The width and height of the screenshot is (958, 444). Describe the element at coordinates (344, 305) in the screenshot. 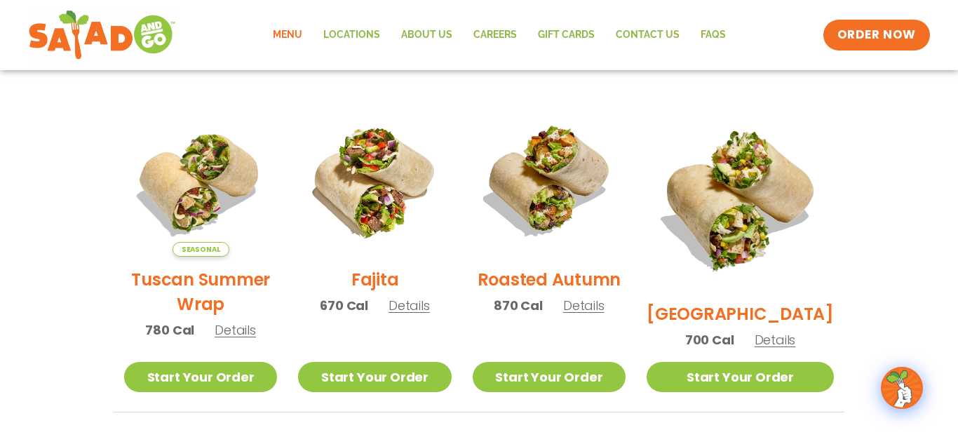

I see `span: 670 Cal` at that location.